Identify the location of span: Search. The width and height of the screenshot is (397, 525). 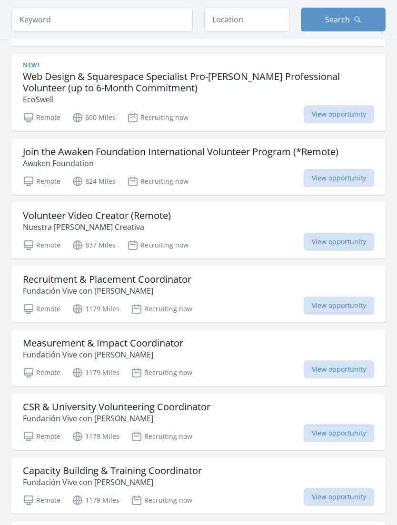
(337, 20).